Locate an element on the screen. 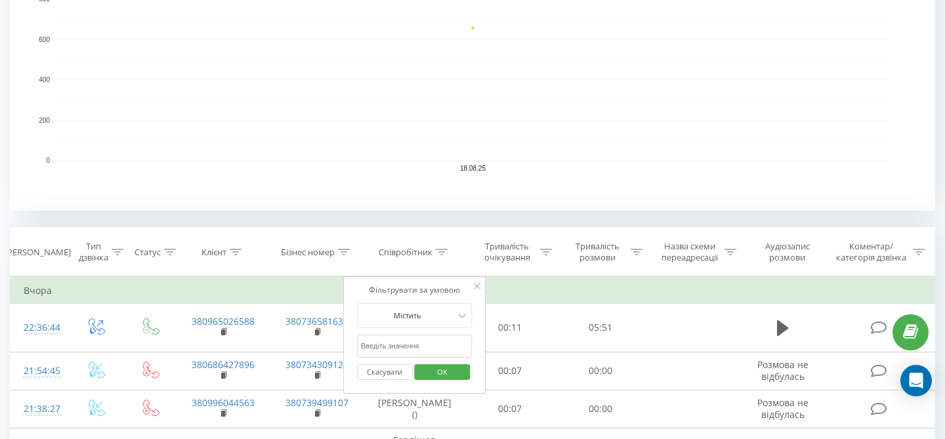 The width and height of the screenshot is (945, 439). div: 21:38:27 is located at coordinates (39, 409).